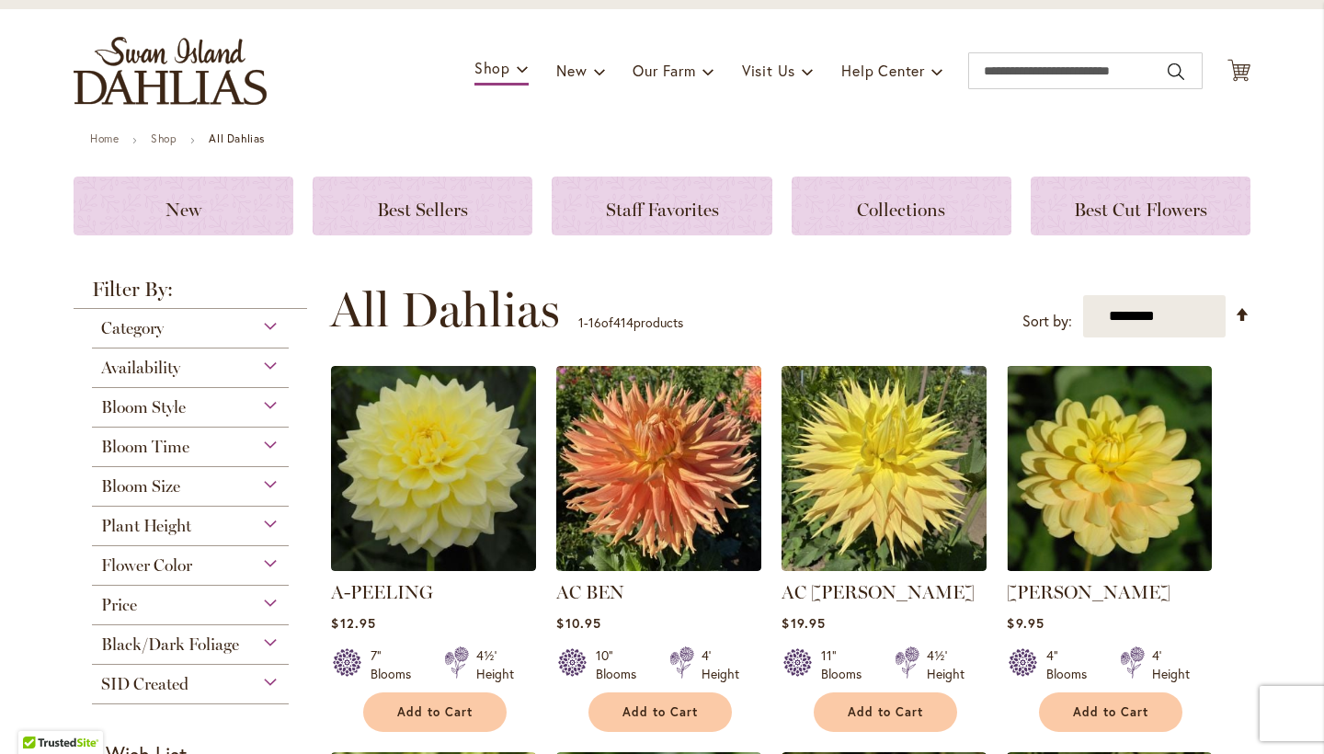 Image resolution: width=1324 pixels, height=754 pixels. What do you see at coordinates (353, 622) in the screenshot?
I see `span: $12.95` at bounding box center [353, 622].